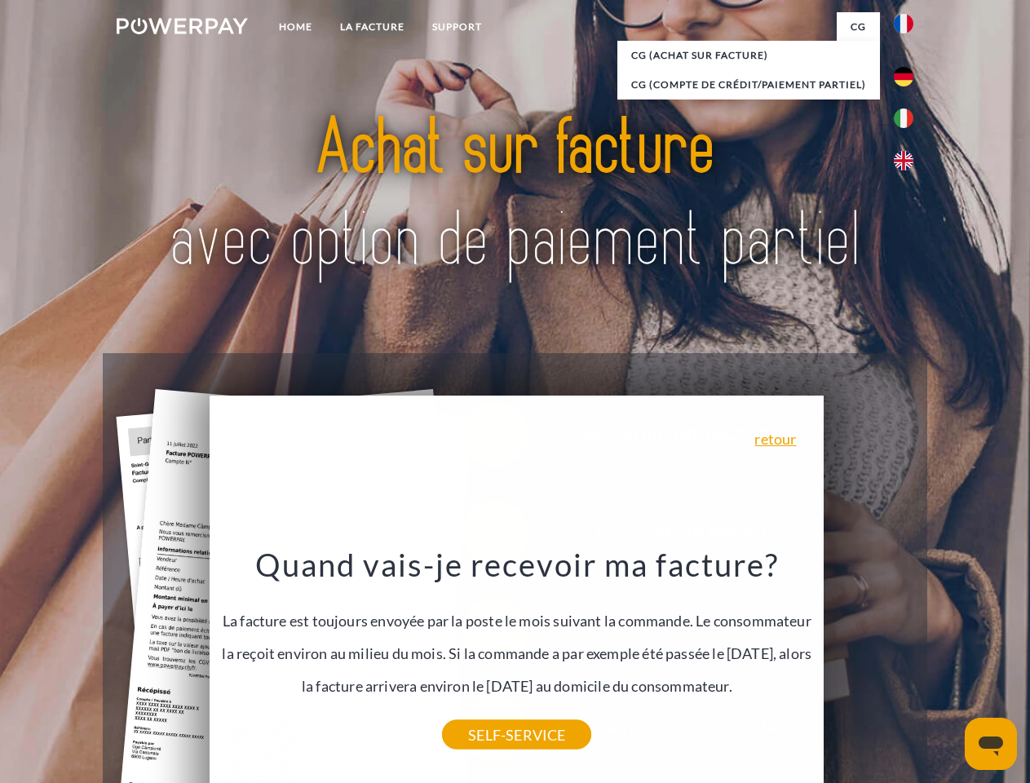 The height and width of the screenshot is (783, 1030). I want to click on a: SELF-SERVICE, so click(516, 735).